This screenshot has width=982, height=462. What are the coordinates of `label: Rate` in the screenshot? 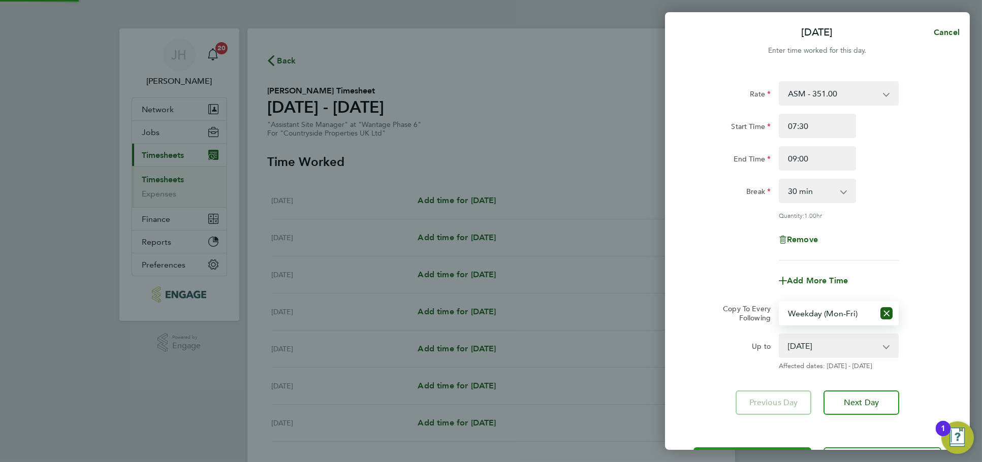 It's located at (760, 95).